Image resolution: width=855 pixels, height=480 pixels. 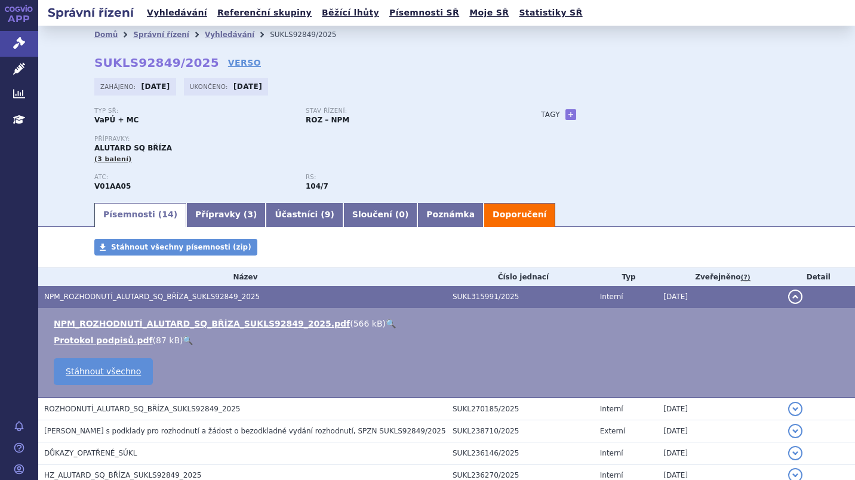 I want to click on span: ROZHODNUTÍ_ALUTARD_SQ_BŘÍZA_SUKLS92849_2025, so click(x=142, y=409).